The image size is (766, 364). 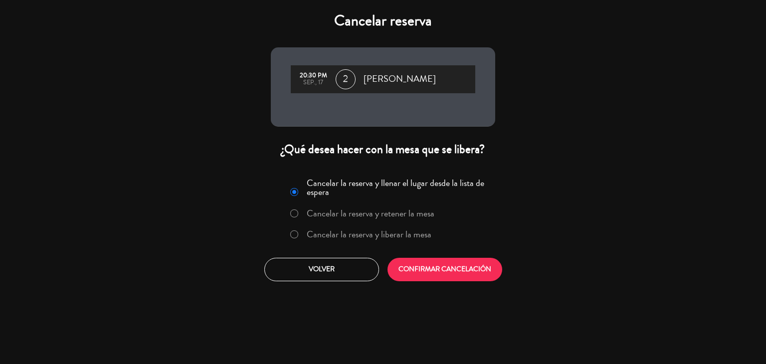 What do you see at coordinates (383, 21) in the screenshot?
I see `h4: Cancelar reserva` at bounding box center [383, 21].